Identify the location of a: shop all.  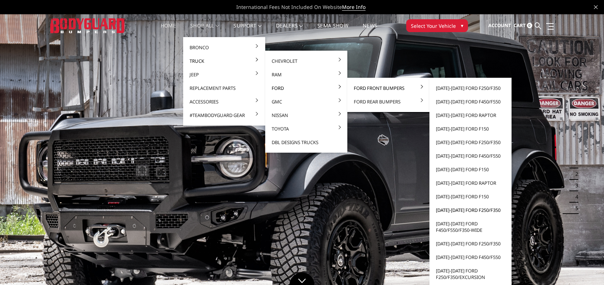
(204, 30).